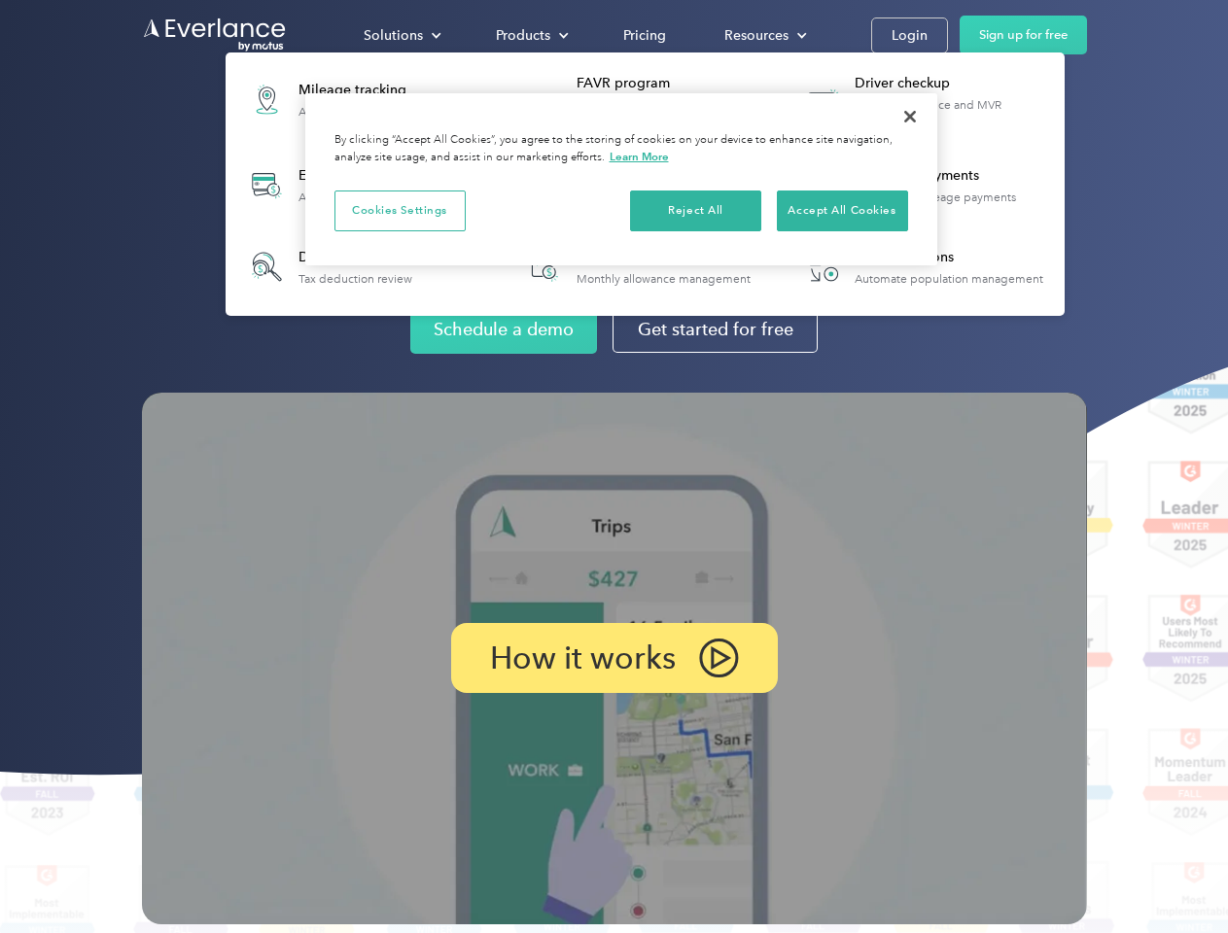 The image size is (1228, 933). I want to click on div: Privacy, so click(621, 179).